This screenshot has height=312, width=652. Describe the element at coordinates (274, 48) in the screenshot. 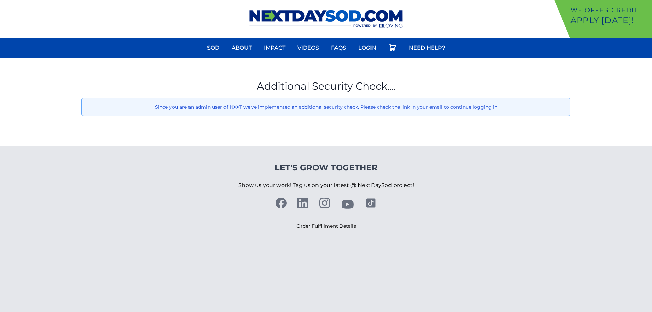

I see `a: Impact` at that location.